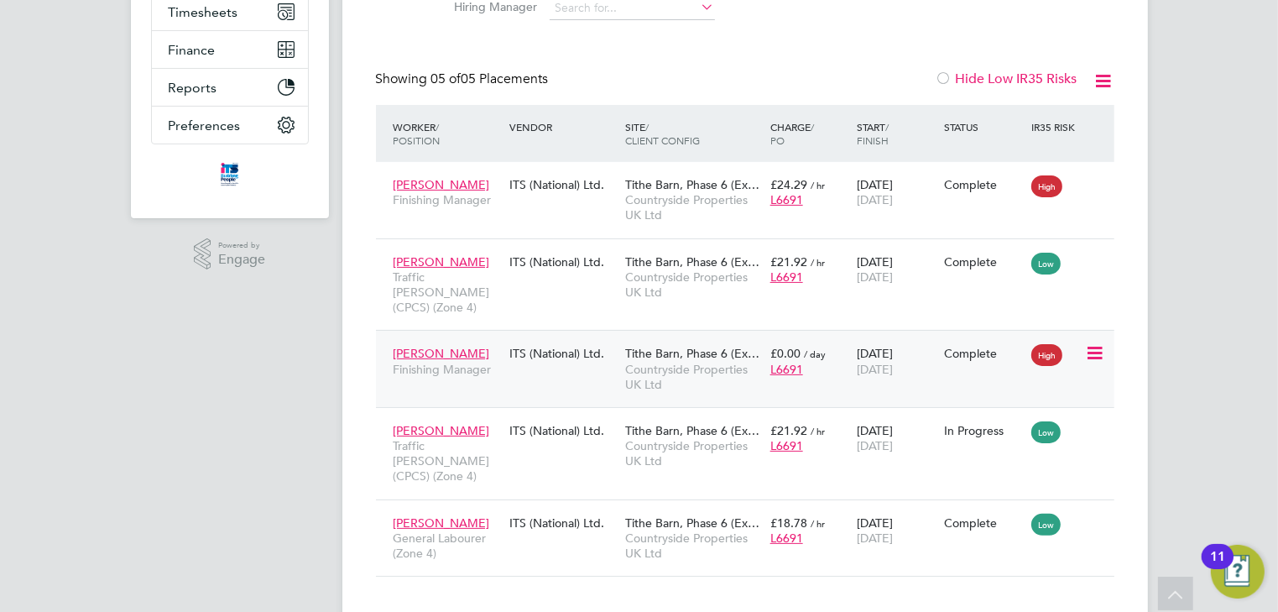 The width and height of the screenshot is (1278, 612). Describe the element at coordinates (789, 185) in the screenshot. I see `span: £24.29` at that location.